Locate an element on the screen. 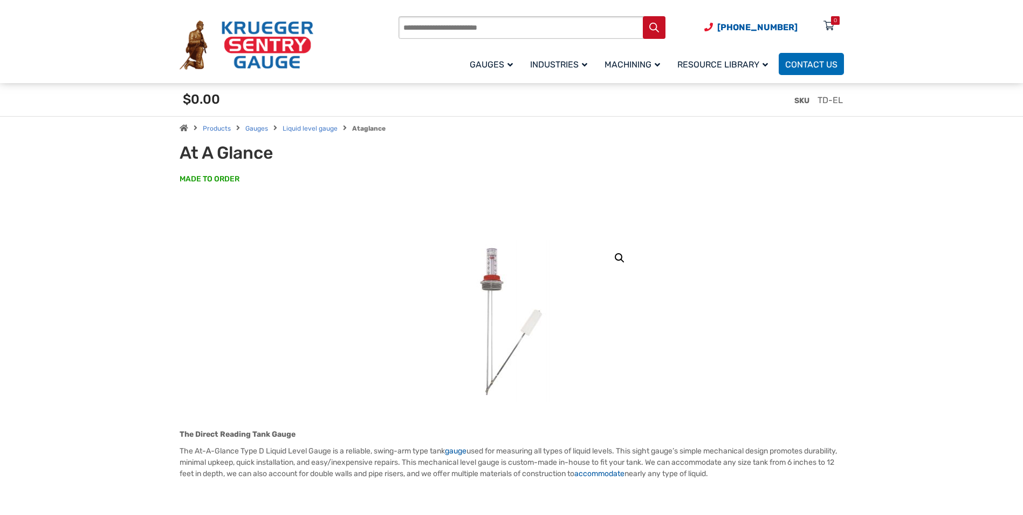  span: SKU is located at coordinates (802, 100).